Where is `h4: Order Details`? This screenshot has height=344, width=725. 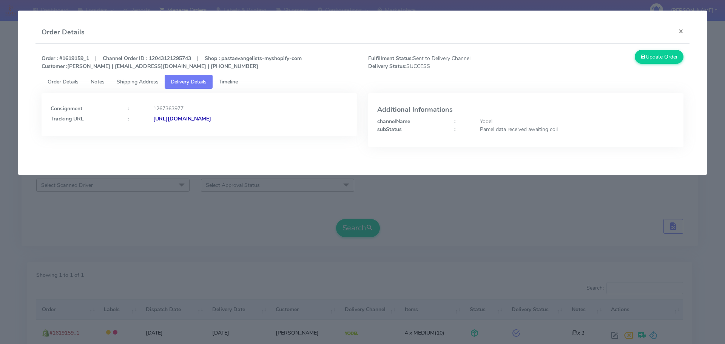 h4: Order Details is located at coordinates (63, 32).